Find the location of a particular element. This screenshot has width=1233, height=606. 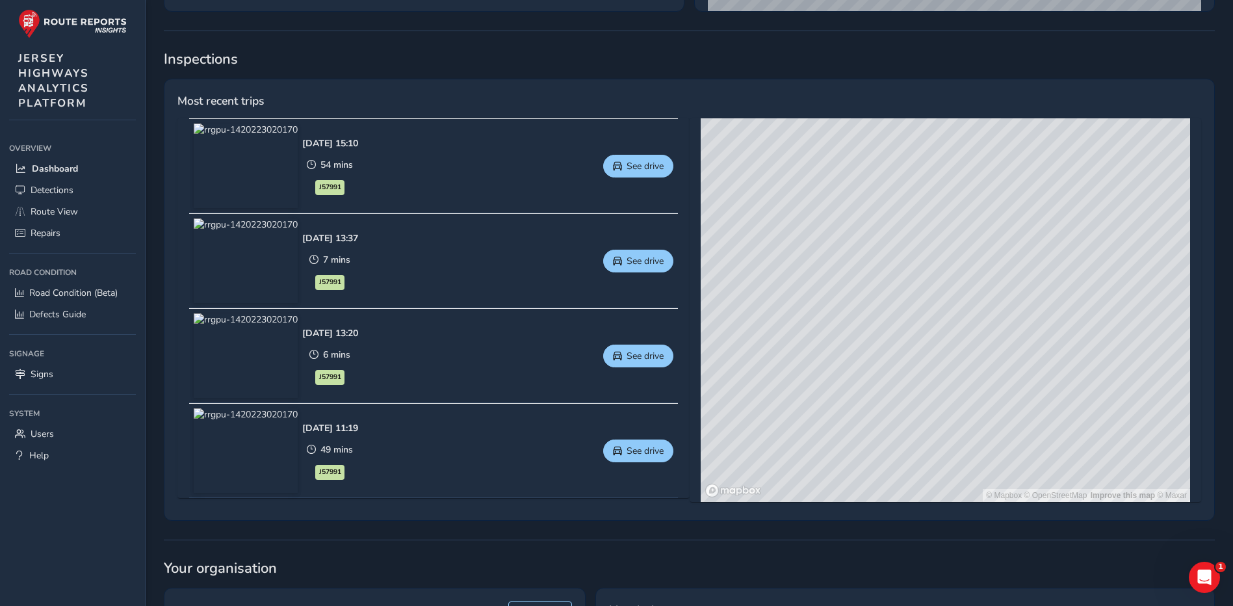

a: Road Condition (Beta) is located at coordinates (72, 293).